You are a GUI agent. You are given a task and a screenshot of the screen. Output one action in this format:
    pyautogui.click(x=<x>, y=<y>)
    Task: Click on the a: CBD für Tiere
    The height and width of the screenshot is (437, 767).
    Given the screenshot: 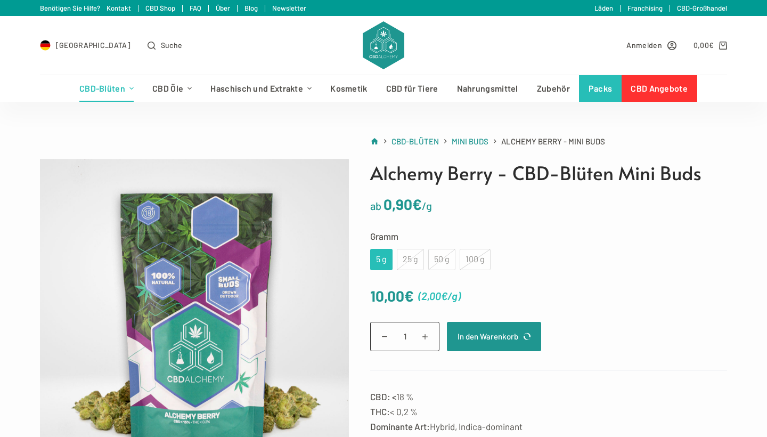 What is the action you would take?
    pyautogui.click(x=412, y=88)
    